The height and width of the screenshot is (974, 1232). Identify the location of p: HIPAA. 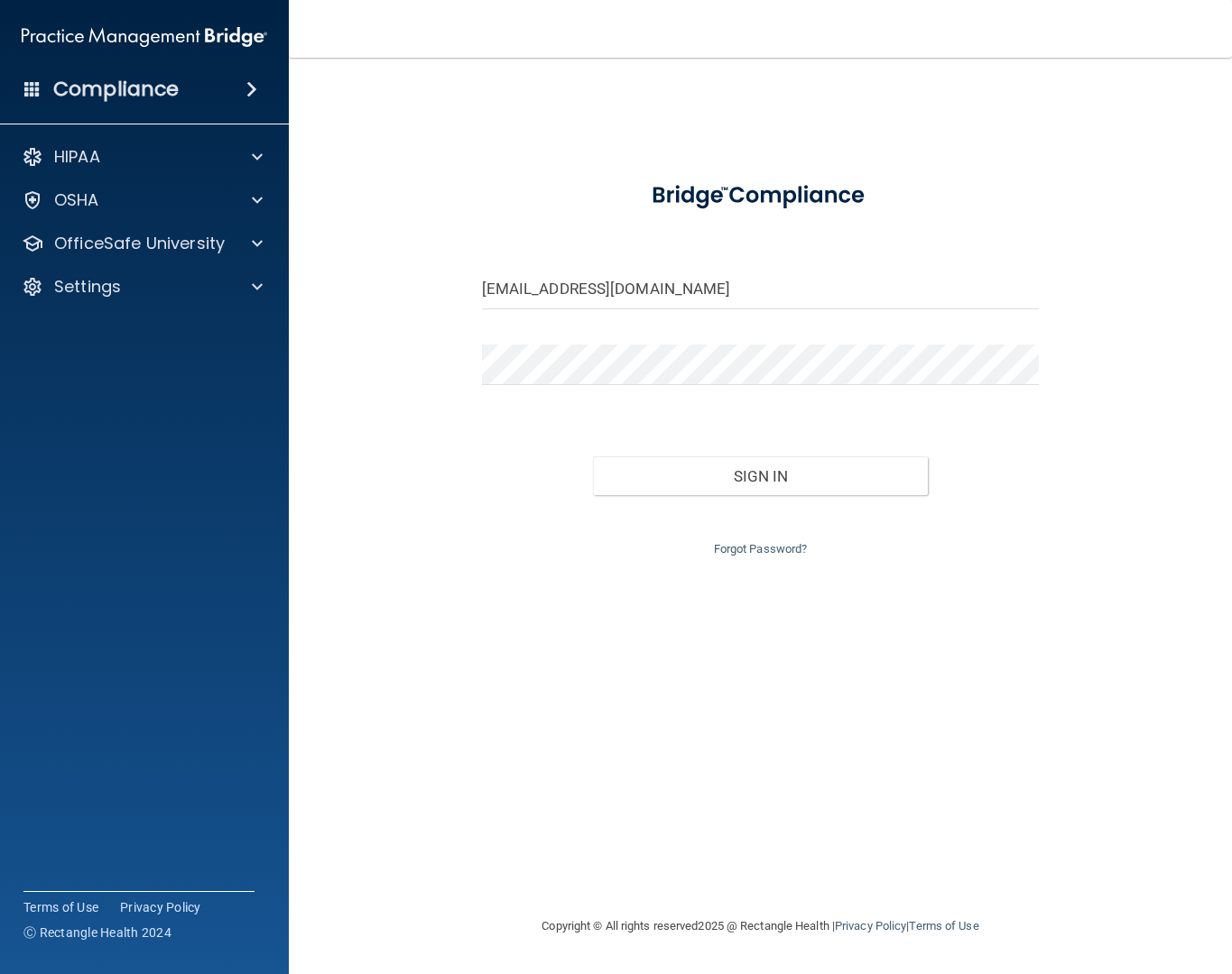
(77, 157).